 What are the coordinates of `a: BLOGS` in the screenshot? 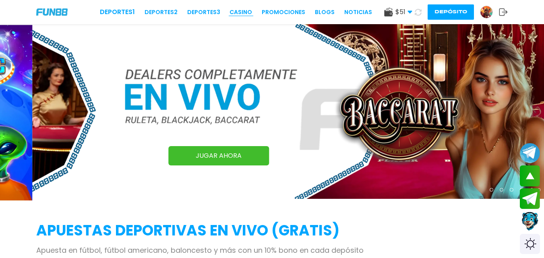 It's located at (325, 12).